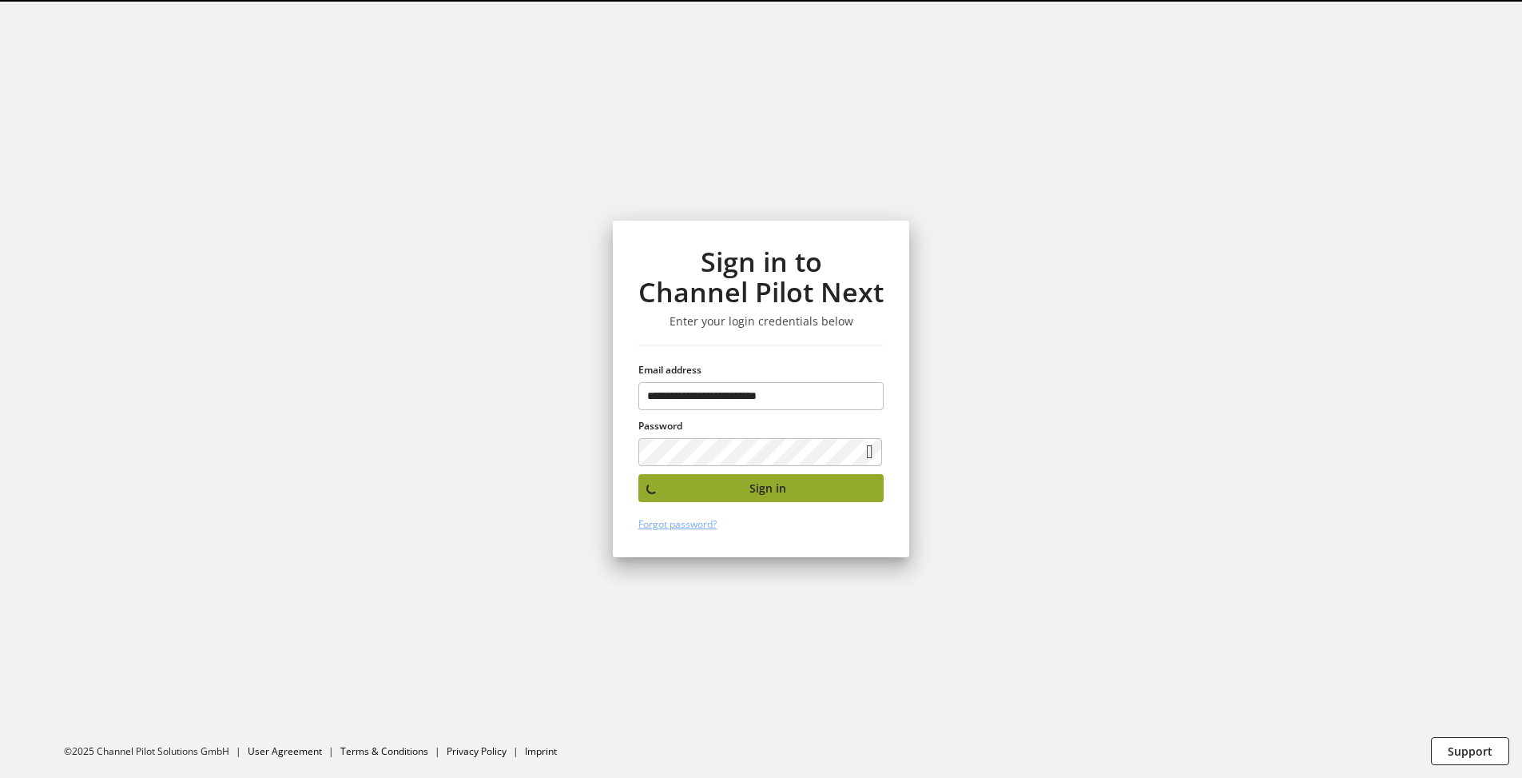  Describe the element at coordinates (476, 750) in the screenshot. I see `a: Privacy Policy` at that location.